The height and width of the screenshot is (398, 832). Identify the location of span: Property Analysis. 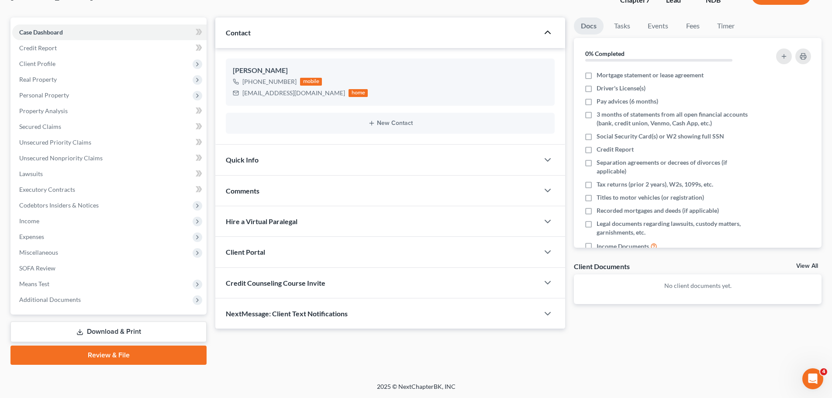
(43, 111).